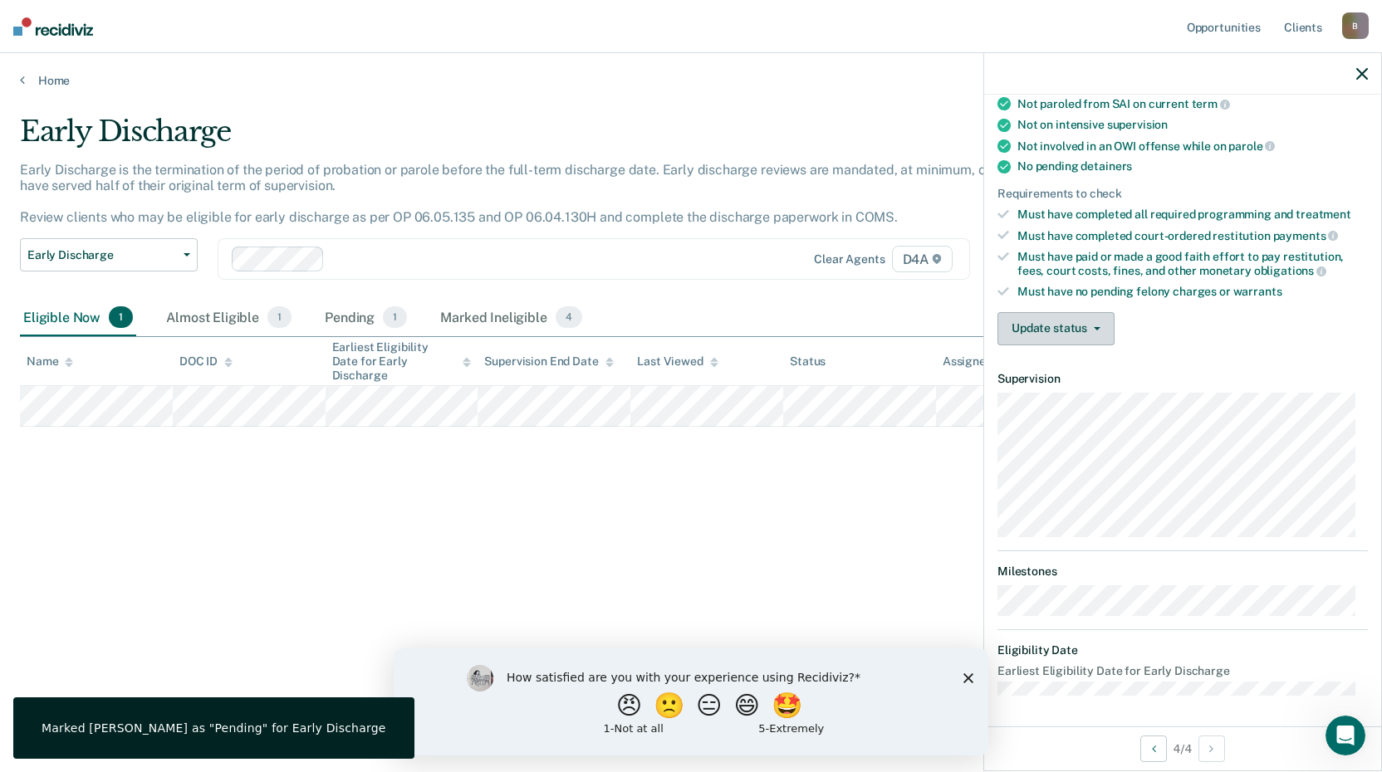 The height and width of the screenshot is (772, 1382). What do you see at coordinates (807, 361) in the screenshot?
I see `div: Status` at bounding box center [807, 361].